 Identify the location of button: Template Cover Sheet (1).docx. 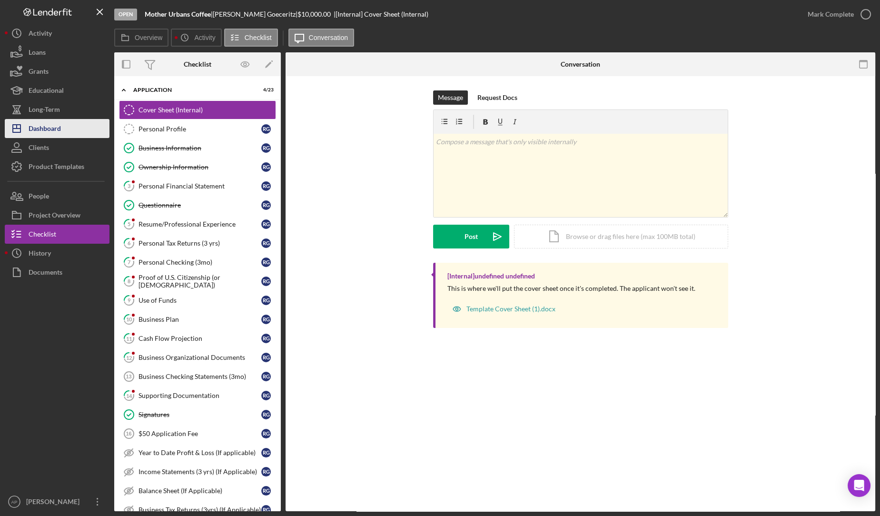
(503, 309).